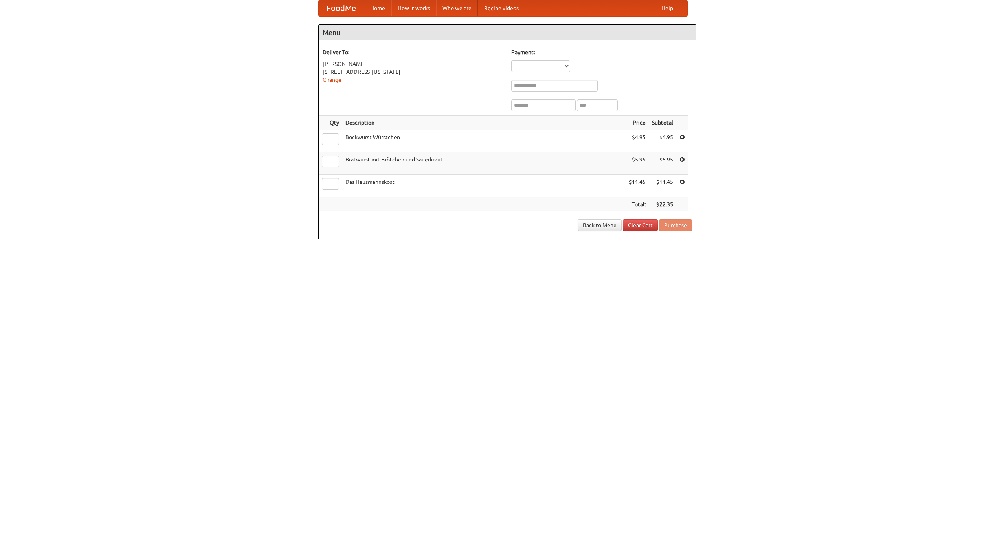 The image size is (1006, 556). Describe the element at coordinates (484, 123) in the screenshot. I see `th: Description` at that location.